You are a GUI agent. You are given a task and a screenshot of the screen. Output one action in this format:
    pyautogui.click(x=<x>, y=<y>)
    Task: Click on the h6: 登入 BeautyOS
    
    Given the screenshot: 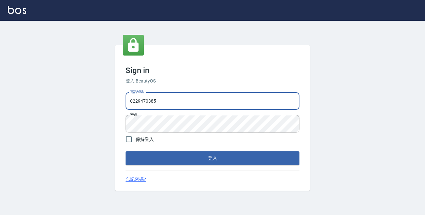 What is the action you would take?
    pyautogui.click(x=212, y=81)
    